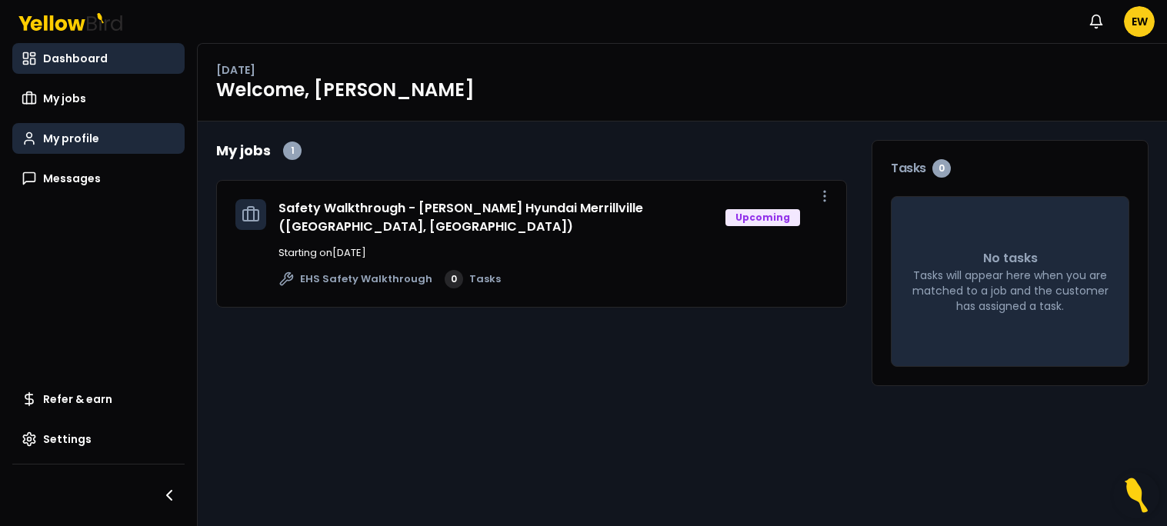  I want to click on span: Dashboard, so click(75, 58).